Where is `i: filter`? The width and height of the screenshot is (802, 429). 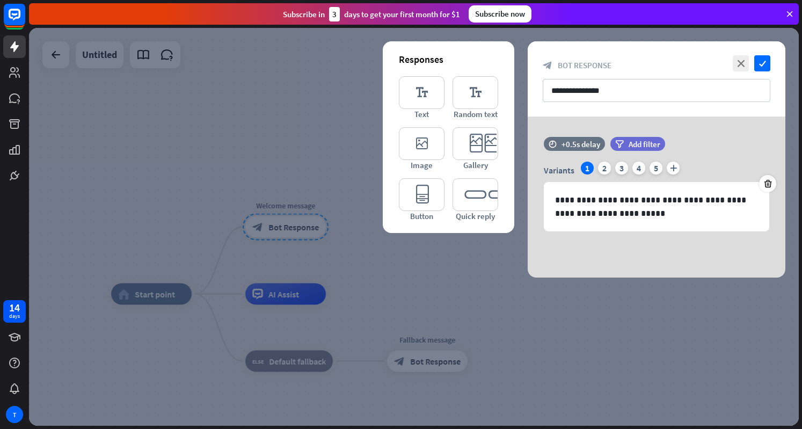
i: filter is located at coordinates (619, 144).